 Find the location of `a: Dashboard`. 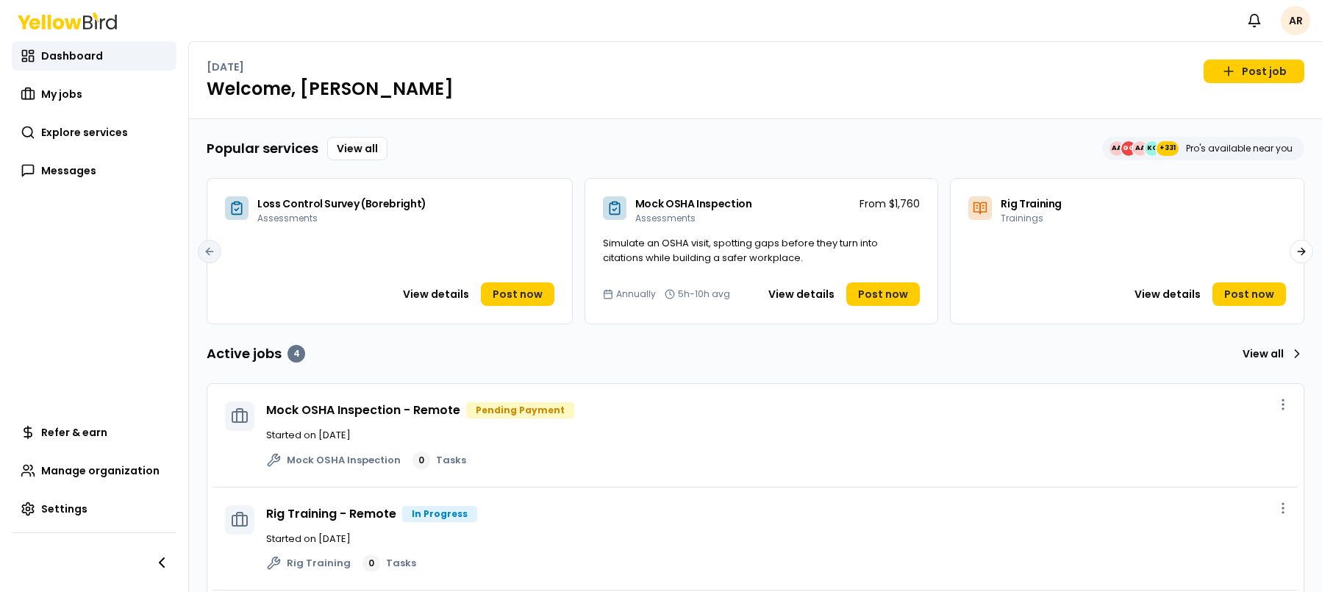

a: Dashboard is located at coordinates (94, 56).